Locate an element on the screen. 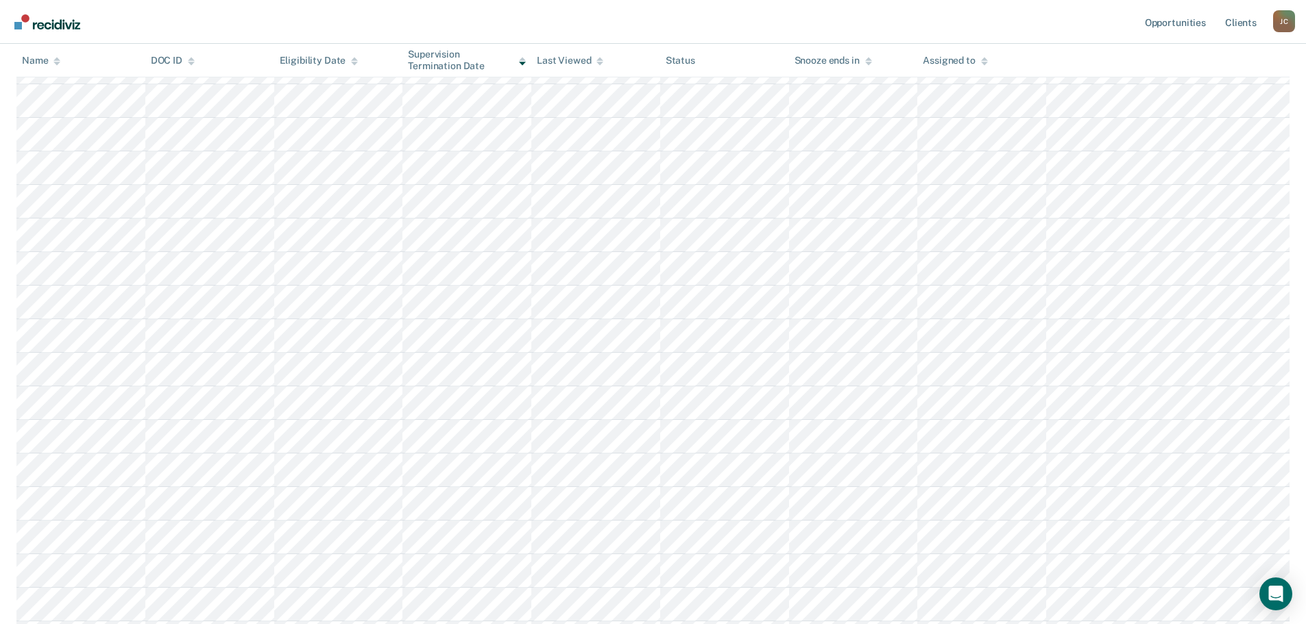 Image resolution: width=1306 pixels, height=624 pixels. div: Snooze ends in is located at coordinates (833, 60).